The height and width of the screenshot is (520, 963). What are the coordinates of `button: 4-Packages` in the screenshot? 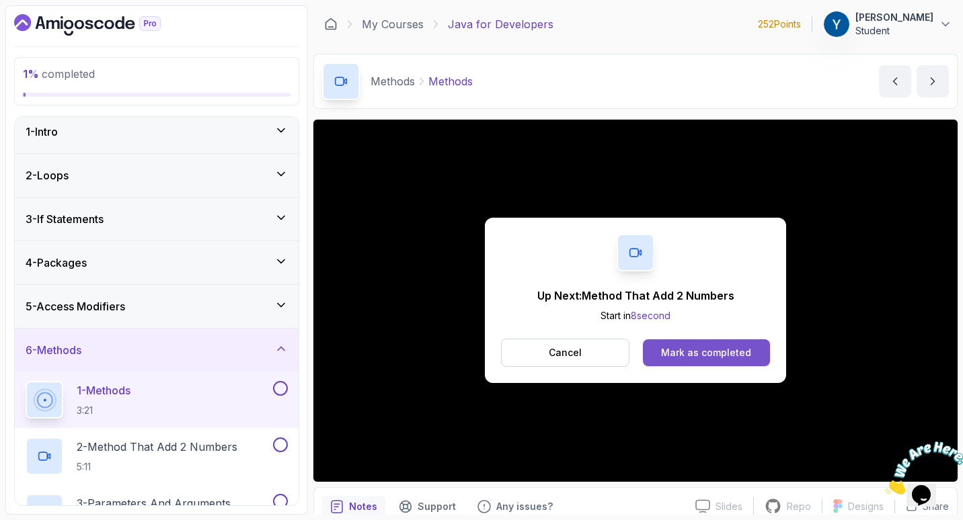 It's located at (157, 263).